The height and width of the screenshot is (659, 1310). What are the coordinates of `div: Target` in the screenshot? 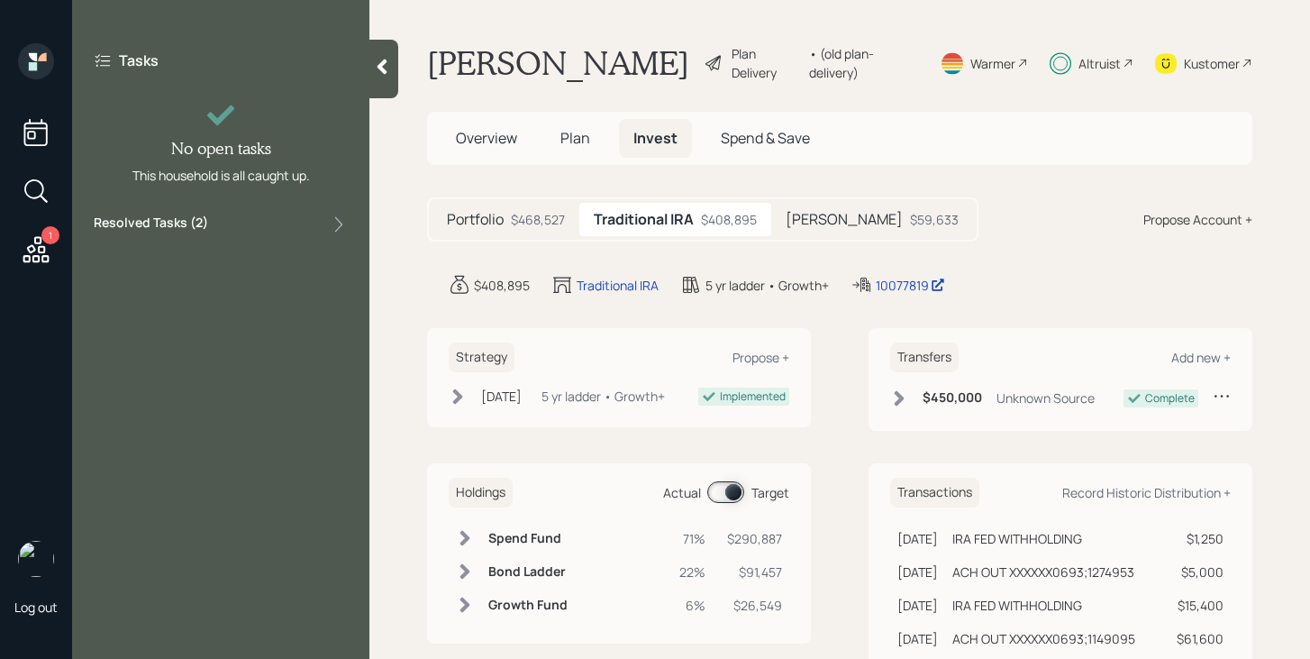 It's located at (771, 492).